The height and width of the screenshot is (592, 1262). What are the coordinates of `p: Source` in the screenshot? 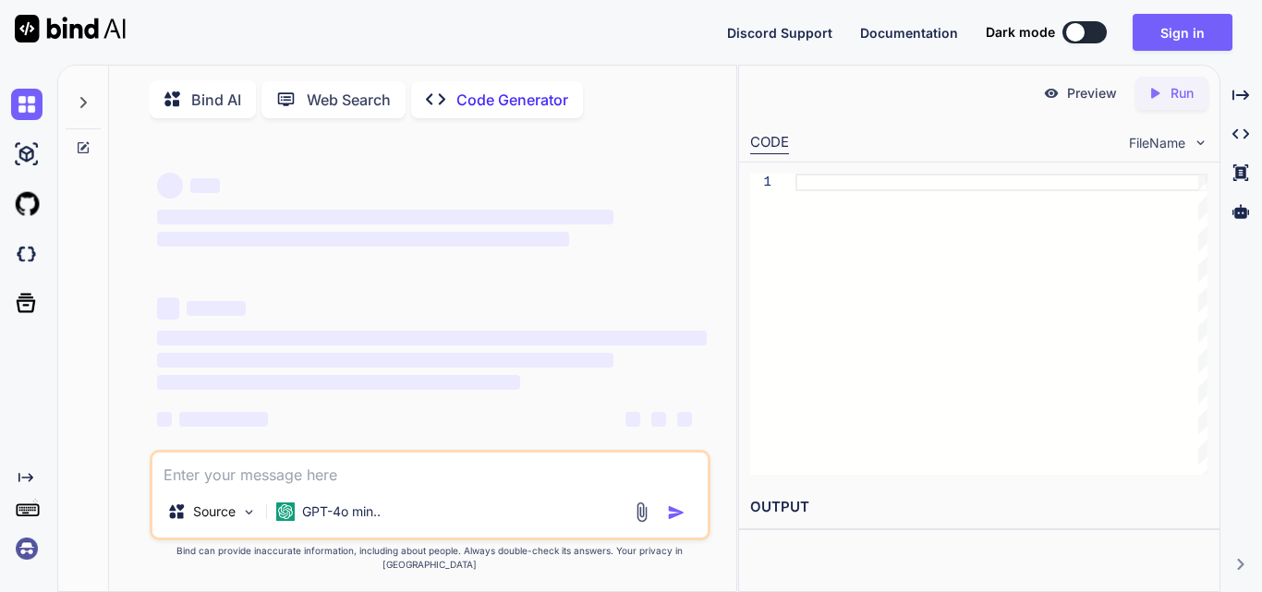 It's located at (214, 512).